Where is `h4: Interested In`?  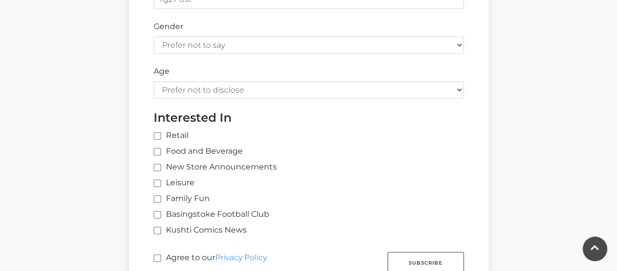
h4: Interested In is located at coordinates (309, 117).